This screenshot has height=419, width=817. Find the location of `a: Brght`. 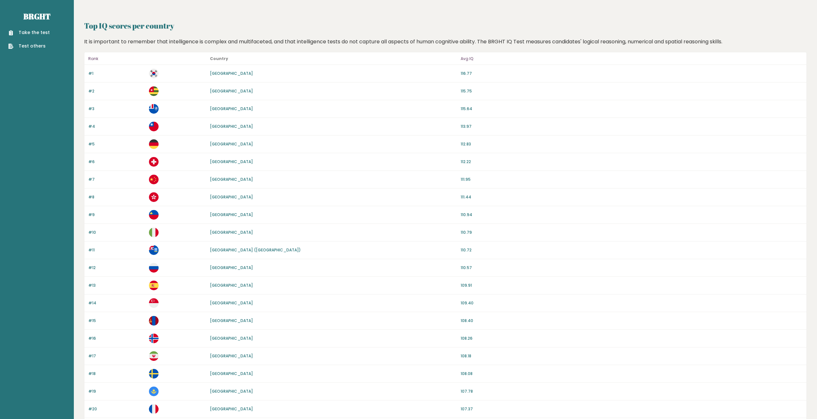

a: Brght is located at coordinates (37, 16).